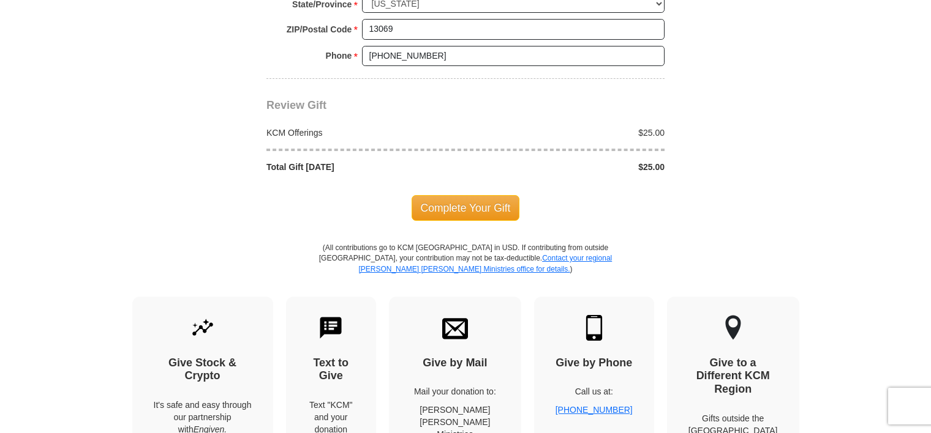 The width and height of the screenshot is (931, 433). Describe the element at coordinates (331, 328) in the screenshot. I see `img: text-to-give.svg` at that location.